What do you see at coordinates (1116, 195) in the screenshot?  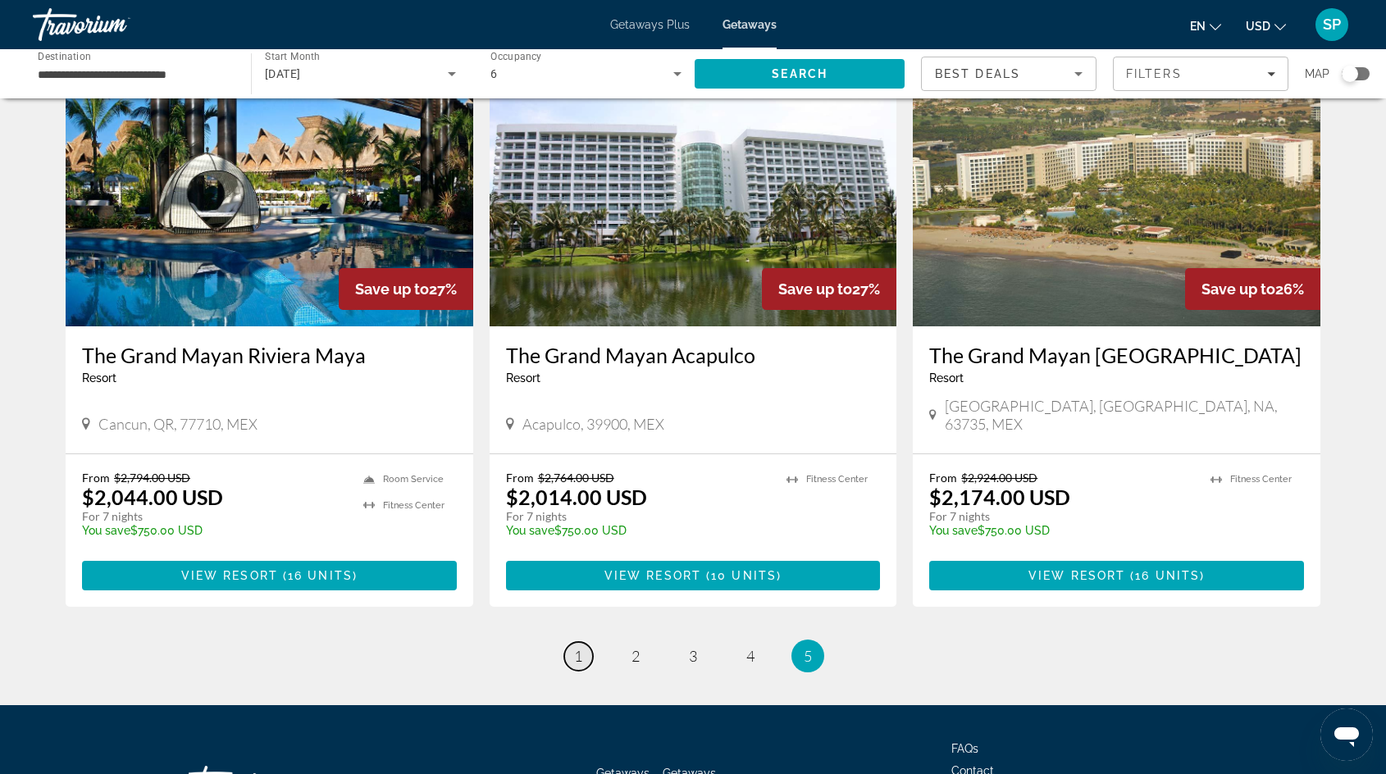 I see `img: The Grand Mayan Nuevo Vallarta` at bounding box center [1116, 195].